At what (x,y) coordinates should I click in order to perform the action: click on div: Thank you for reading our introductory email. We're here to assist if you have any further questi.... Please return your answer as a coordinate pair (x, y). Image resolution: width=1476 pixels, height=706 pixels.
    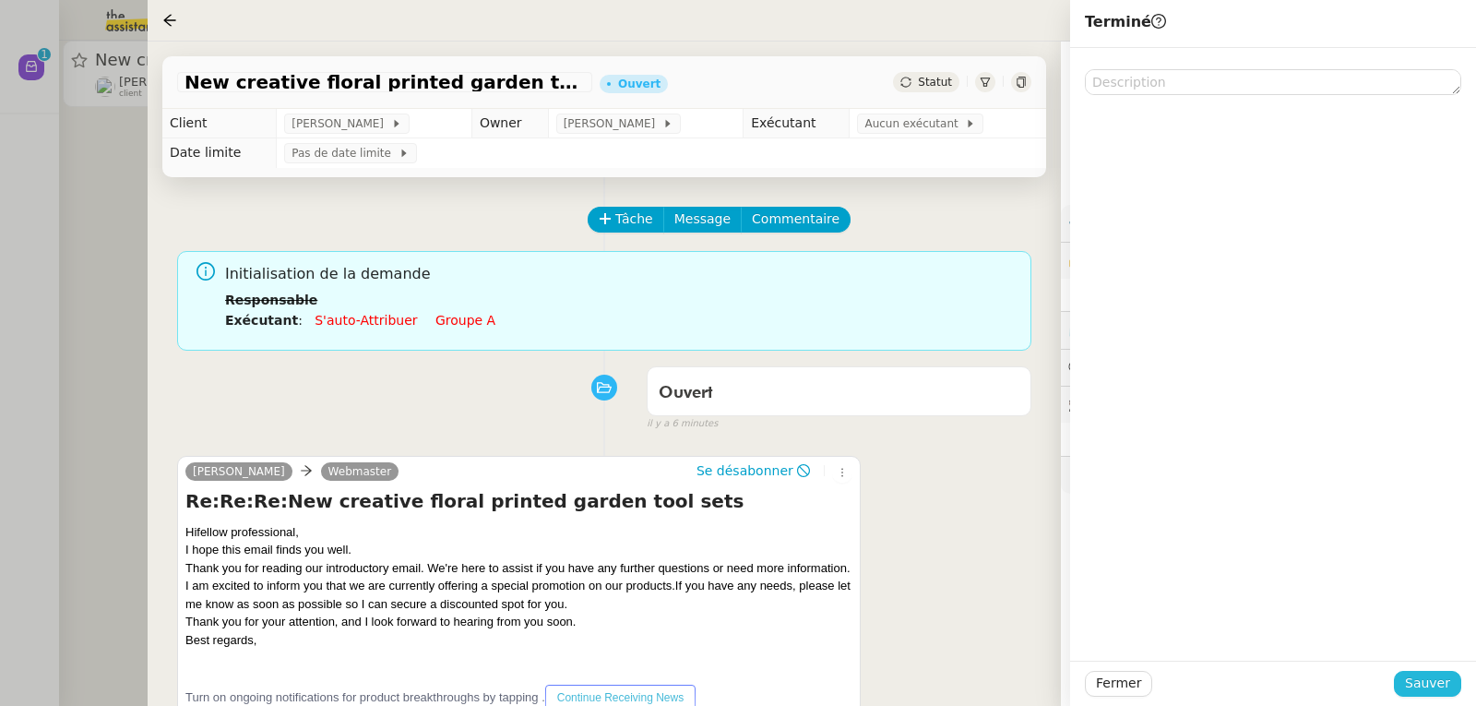
    Looking at the image, I should click on (519, 568).